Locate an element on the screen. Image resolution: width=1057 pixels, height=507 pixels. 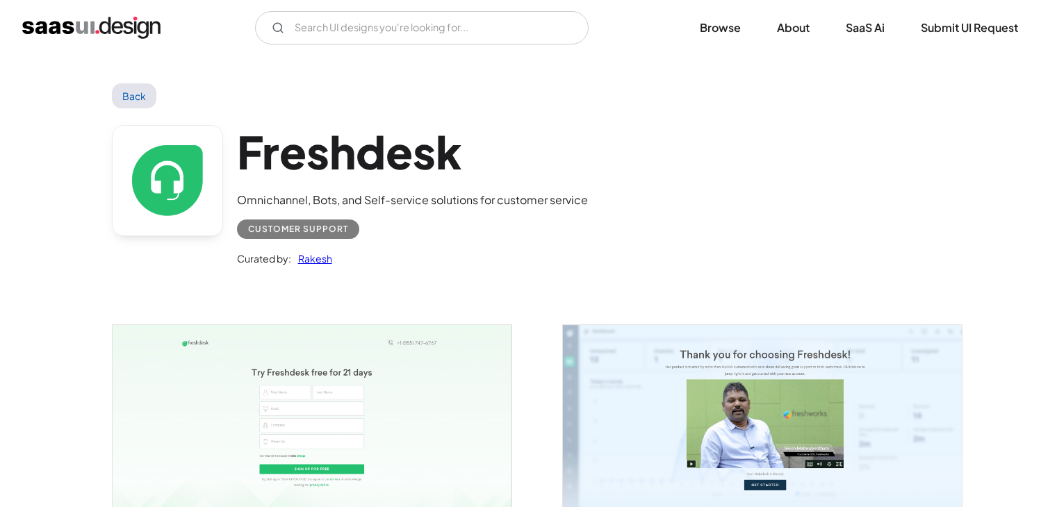
a: Browse is located at coordinates (720, 28).